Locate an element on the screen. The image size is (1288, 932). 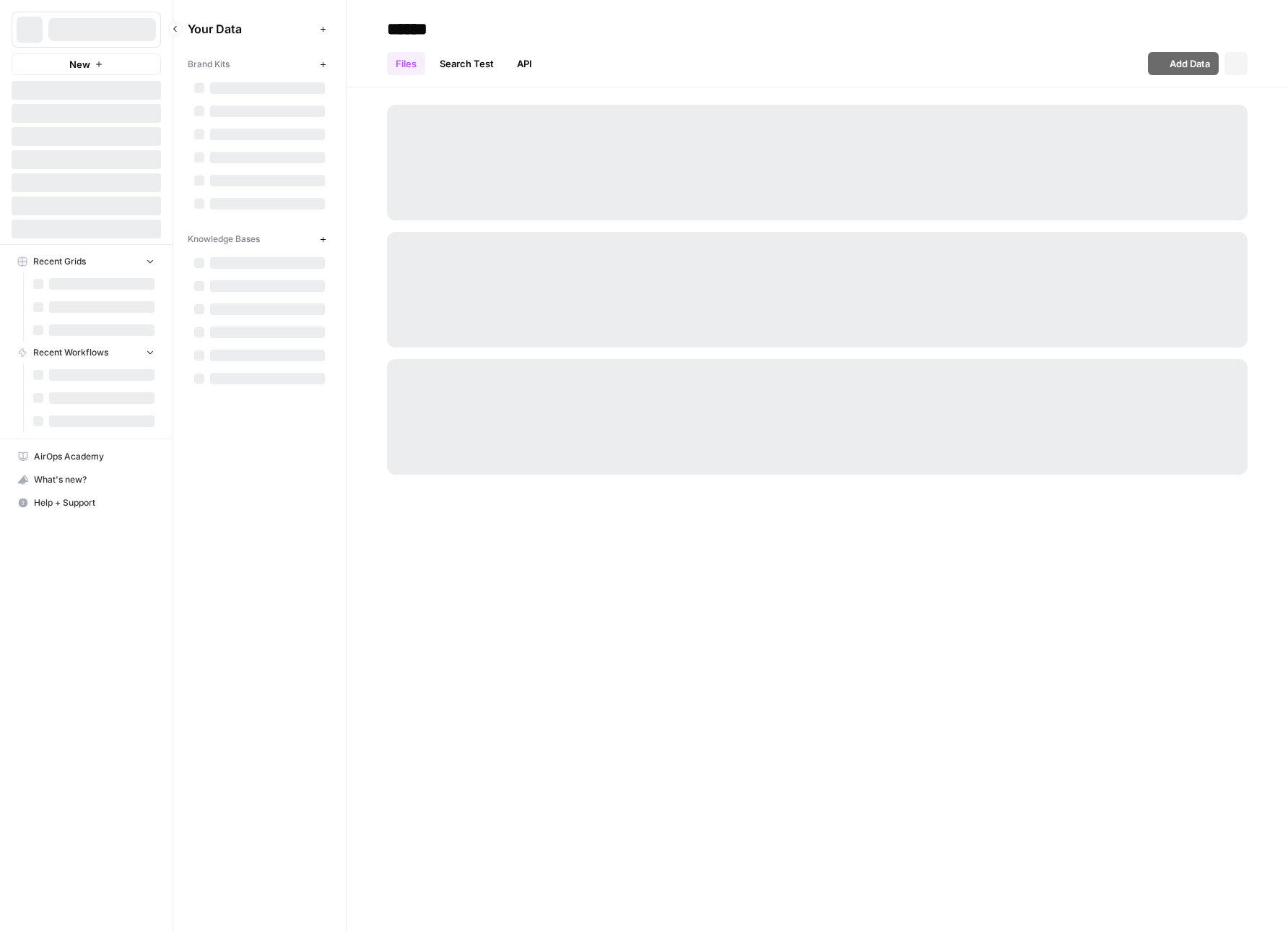
button: Recent Grids is located at coordinates (86, 262).